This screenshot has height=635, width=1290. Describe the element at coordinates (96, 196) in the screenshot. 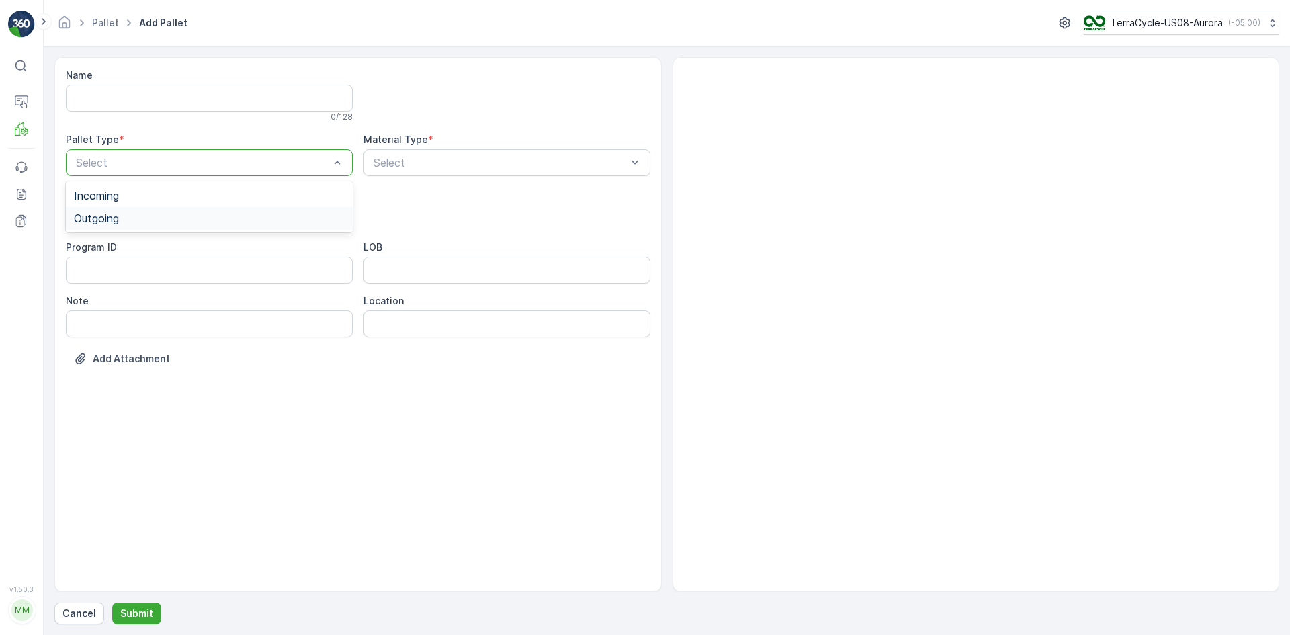

I see `span: Incoming` at that location.